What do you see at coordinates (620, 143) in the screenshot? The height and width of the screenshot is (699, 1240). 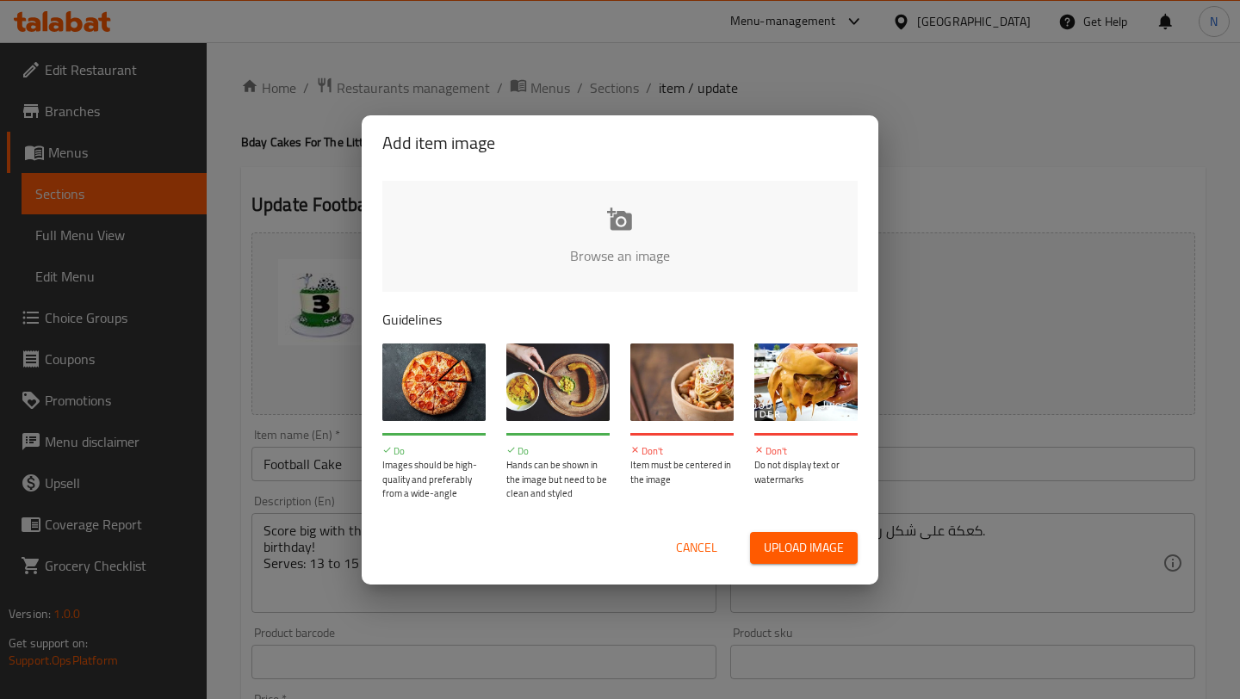 I see `h2: Add item image` at bounding box center [620, 143].